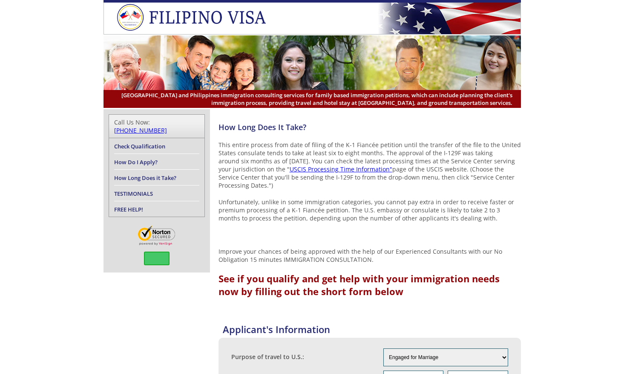  I want to click on h4: Applicant's Information, so click(372, 329).